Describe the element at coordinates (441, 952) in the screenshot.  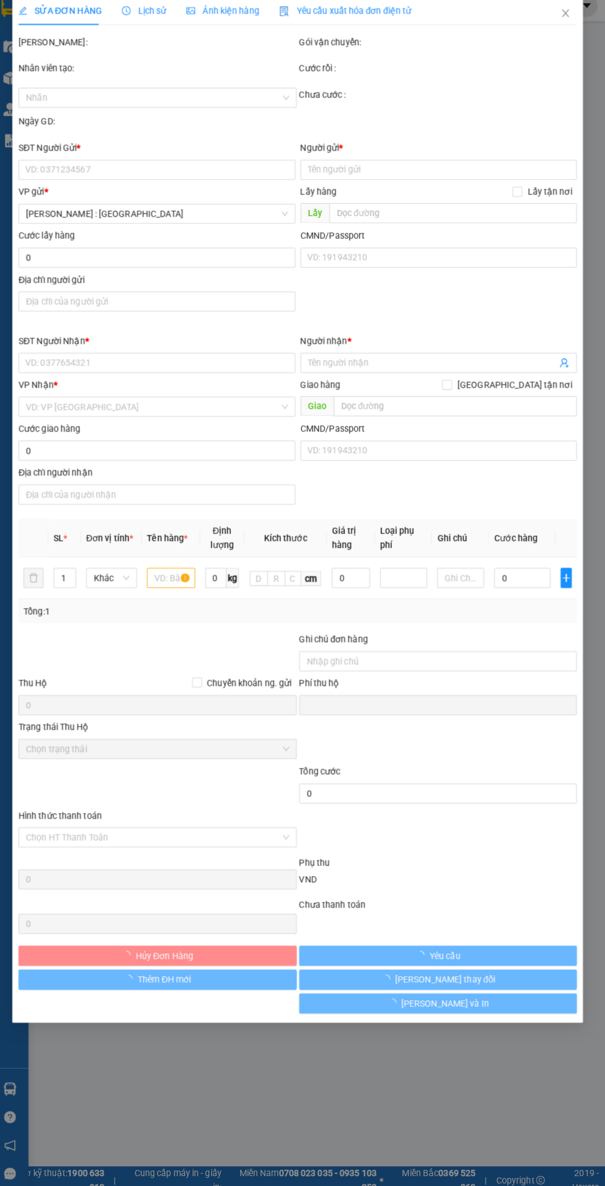
I see `button: Yêu cầu` at that location.